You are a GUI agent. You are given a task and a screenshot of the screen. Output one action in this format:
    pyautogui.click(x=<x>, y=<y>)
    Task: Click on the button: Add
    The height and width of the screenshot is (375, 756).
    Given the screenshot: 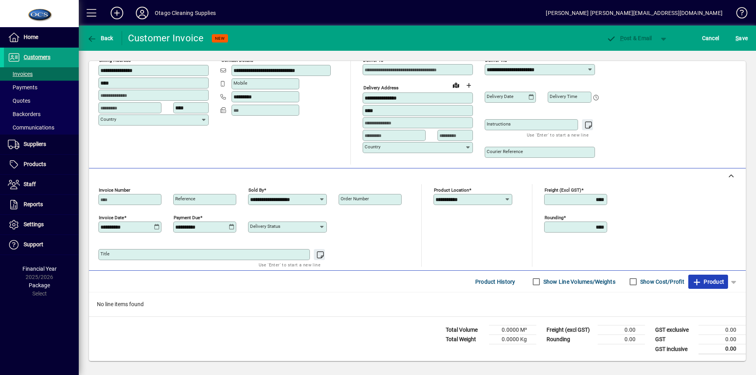 What is the action you would take?
    pyautogui.click(x=117, y=13)
    